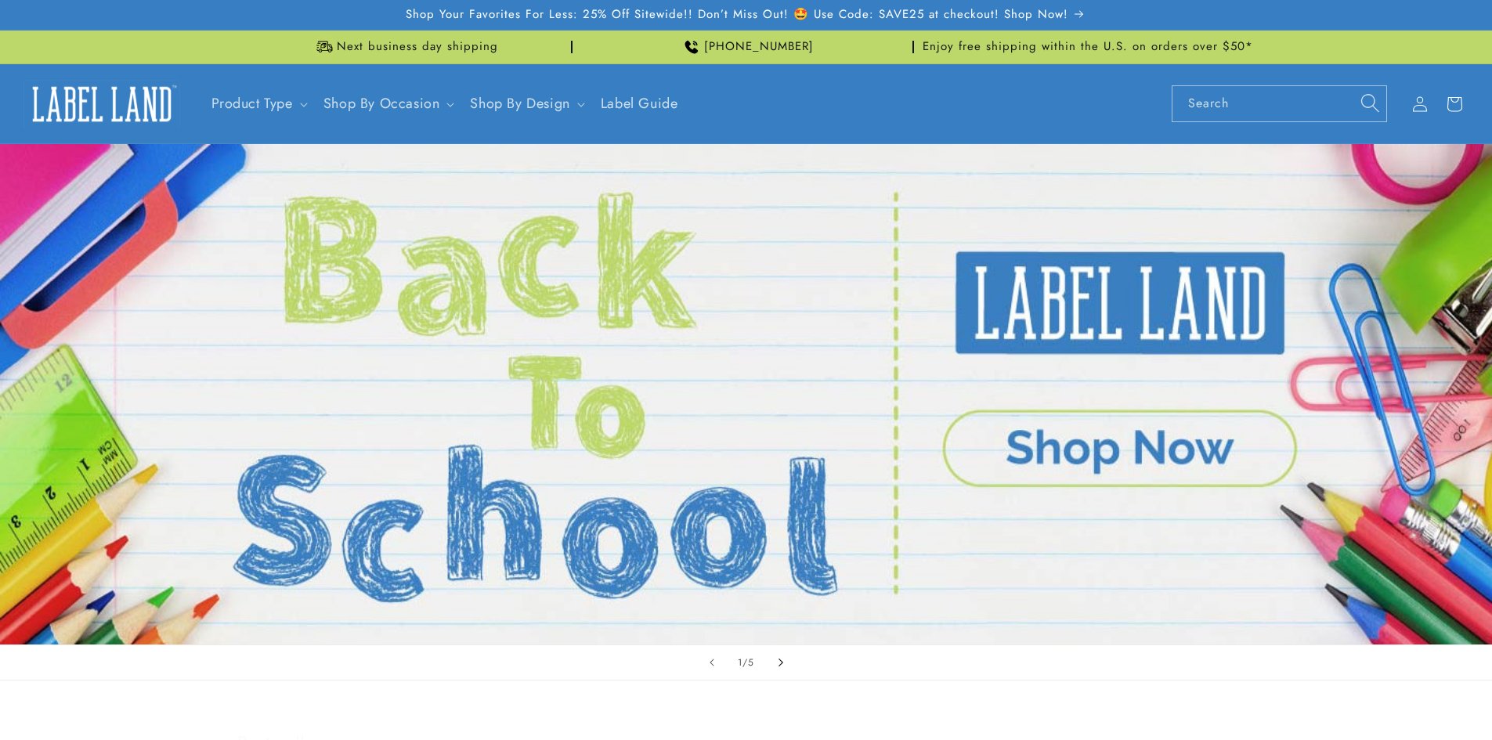 This screenshot has width=1492, height=740. I want to click on span: Shop By Occasion, so click(381, 103).